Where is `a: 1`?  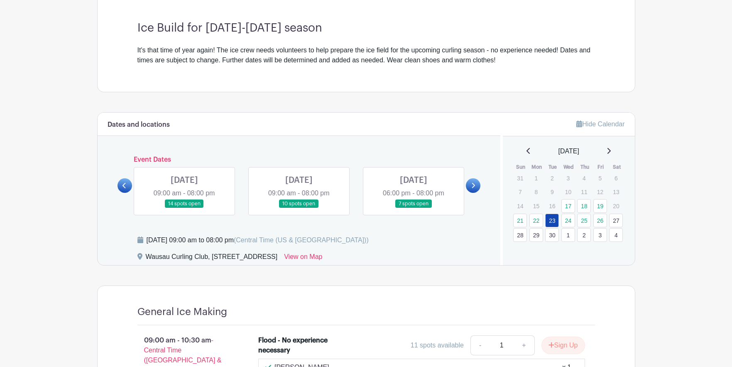
a: 1 is located at coordinates (568, 235).